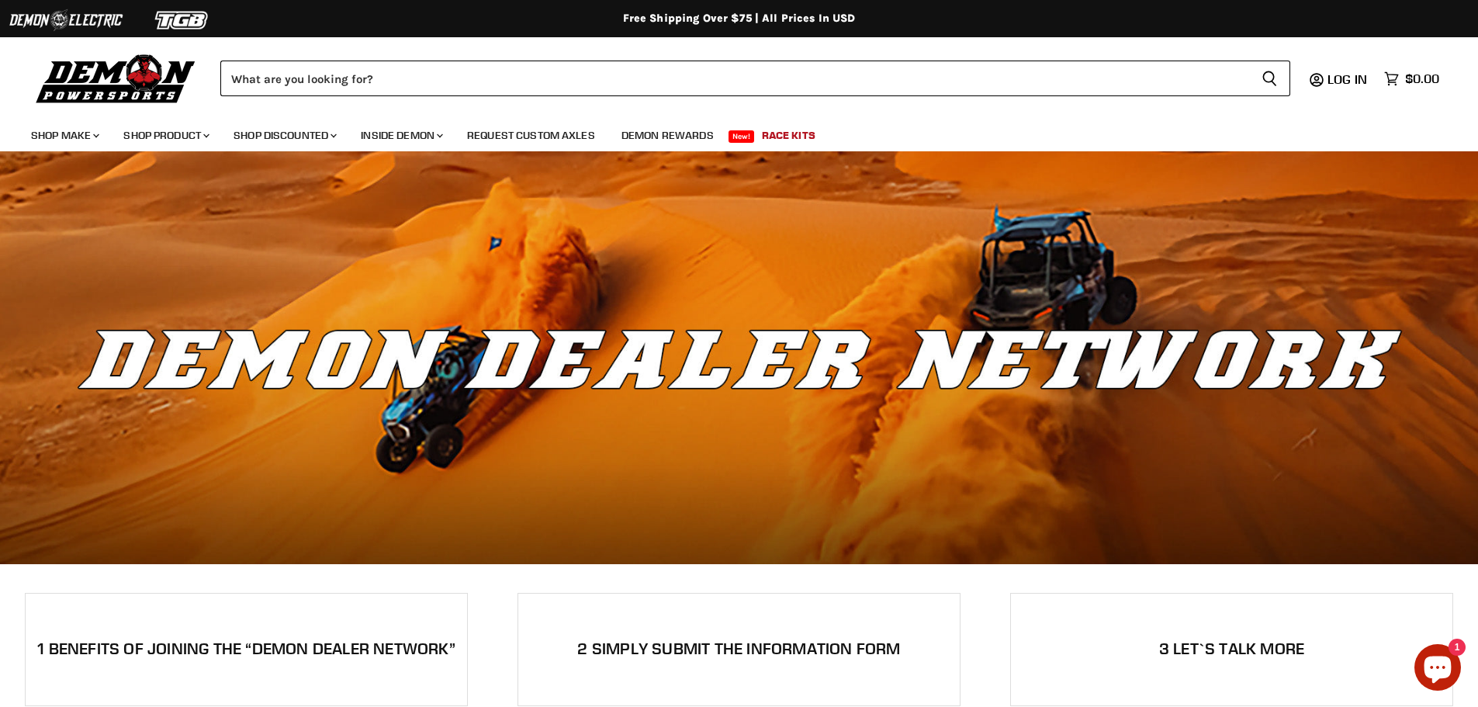 This screenshot has height=707, width=1478. What do you see at coordinates (66, 20) in the screenshot?
I see `img: Demon Electric Logo 2` at bounding box center [66, 20].